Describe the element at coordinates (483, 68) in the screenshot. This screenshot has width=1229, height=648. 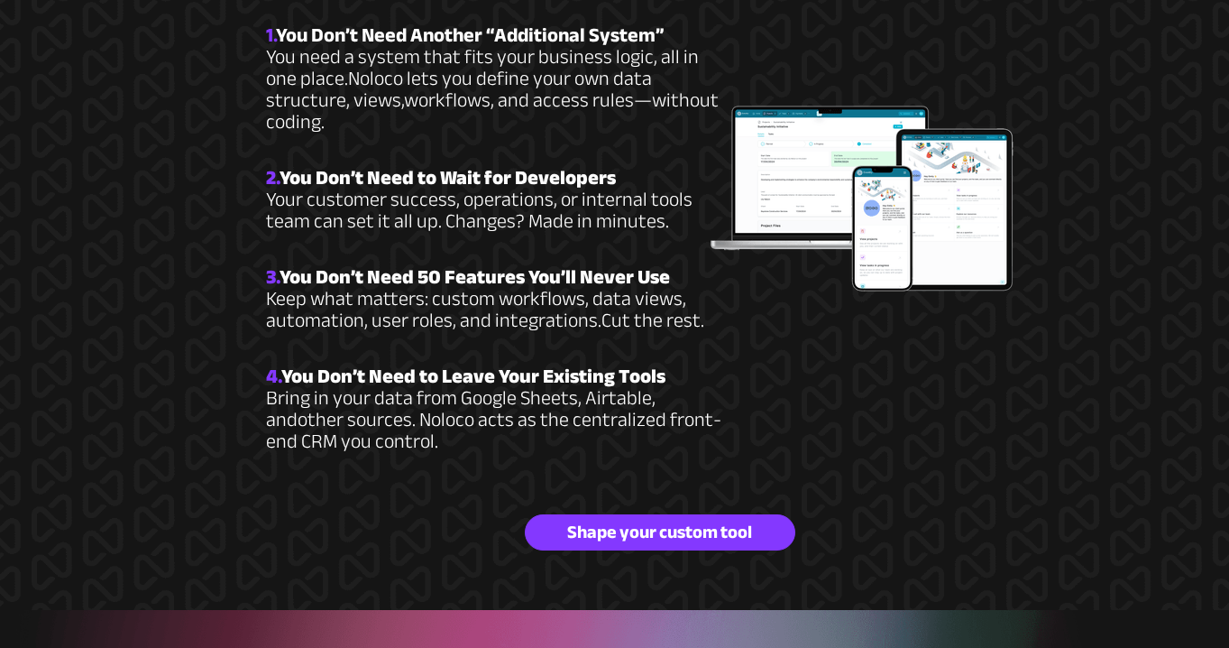
I see `span: You need a system that fits your business logic, all in one place.` at that location.